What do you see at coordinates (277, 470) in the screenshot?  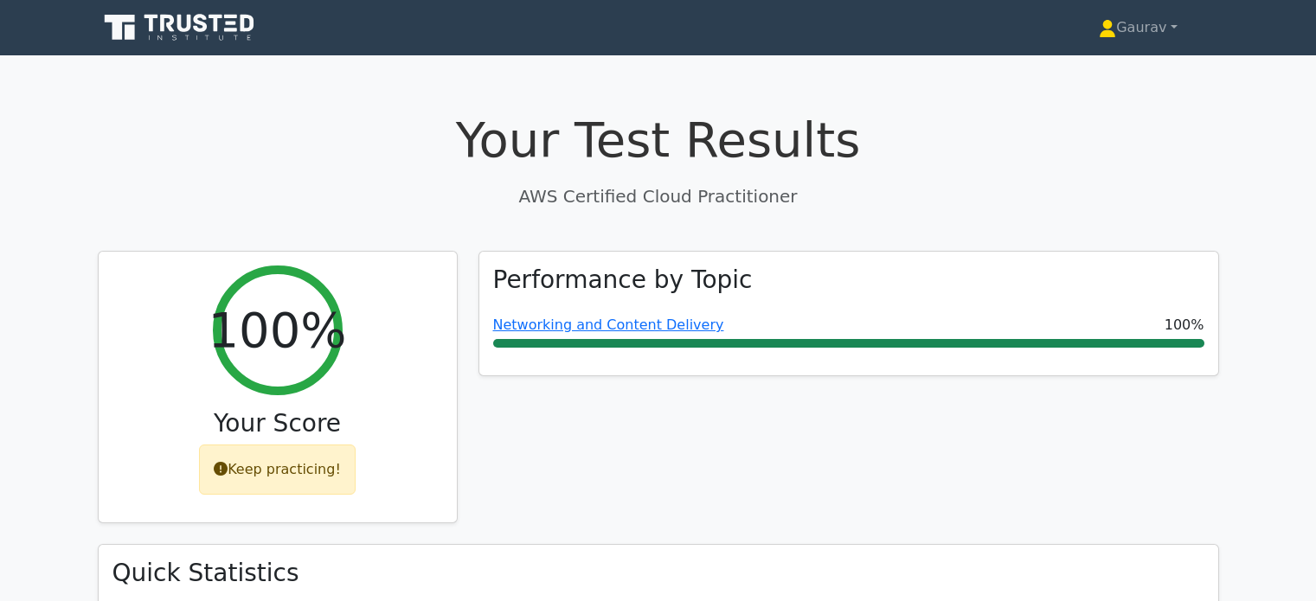 I see `div: Keep practicing!` at bounding box center [277, 470].